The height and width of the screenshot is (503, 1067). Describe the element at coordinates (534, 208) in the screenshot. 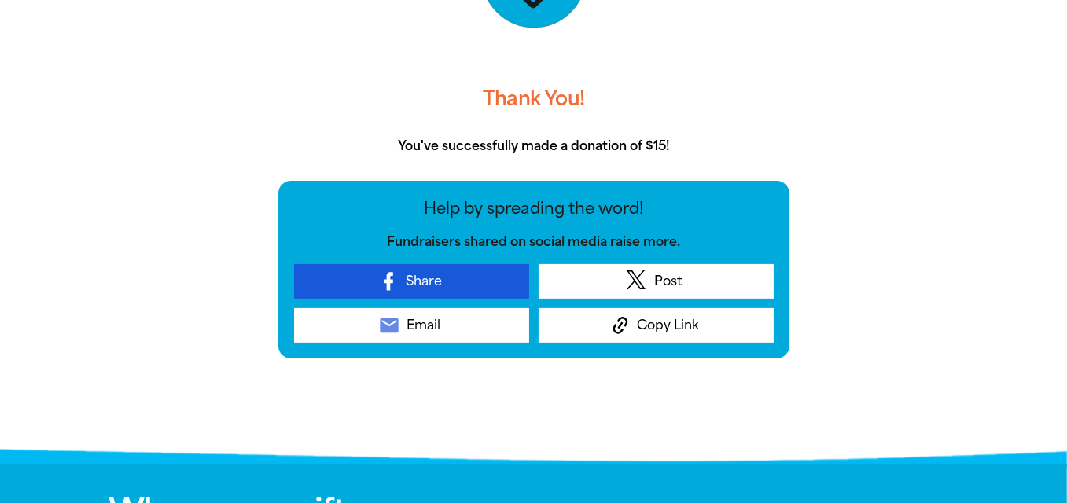

I see `p: Help by spreading the word!` at that location.